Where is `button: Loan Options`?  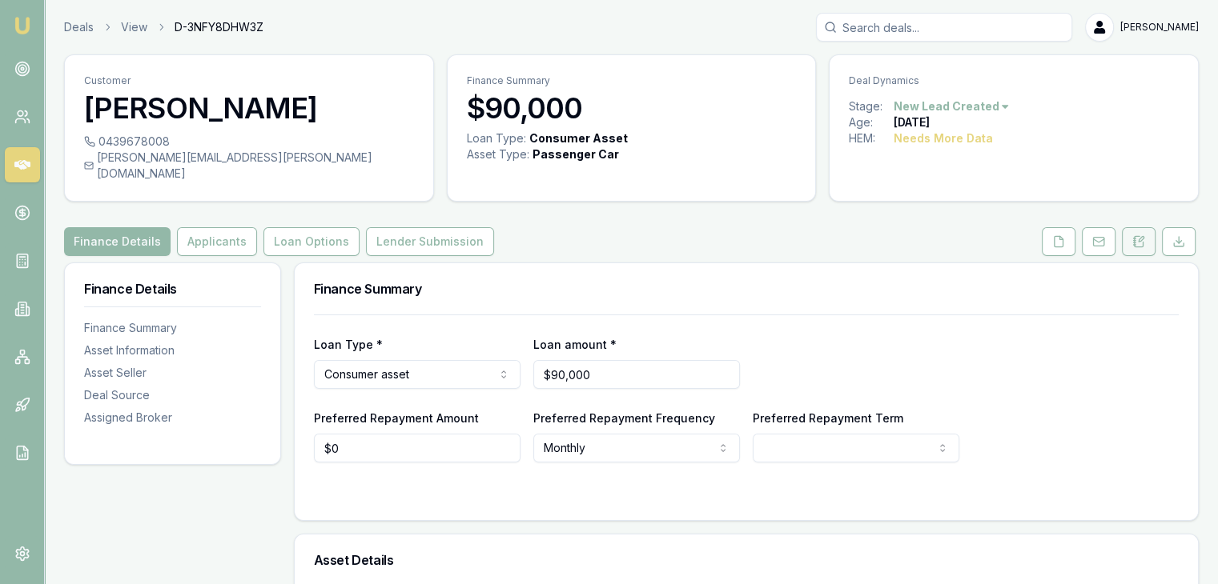
button: Loan Options is located at coordinates (311, 242).